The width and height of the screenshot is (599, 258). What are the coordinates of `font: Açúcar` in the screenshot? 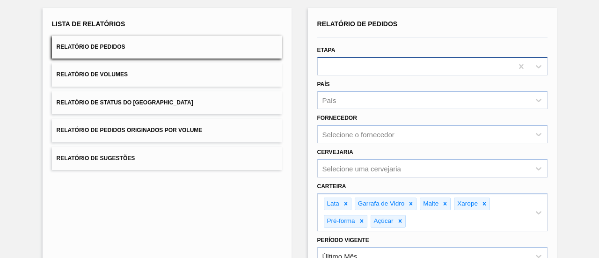 It's located at (384, 221).